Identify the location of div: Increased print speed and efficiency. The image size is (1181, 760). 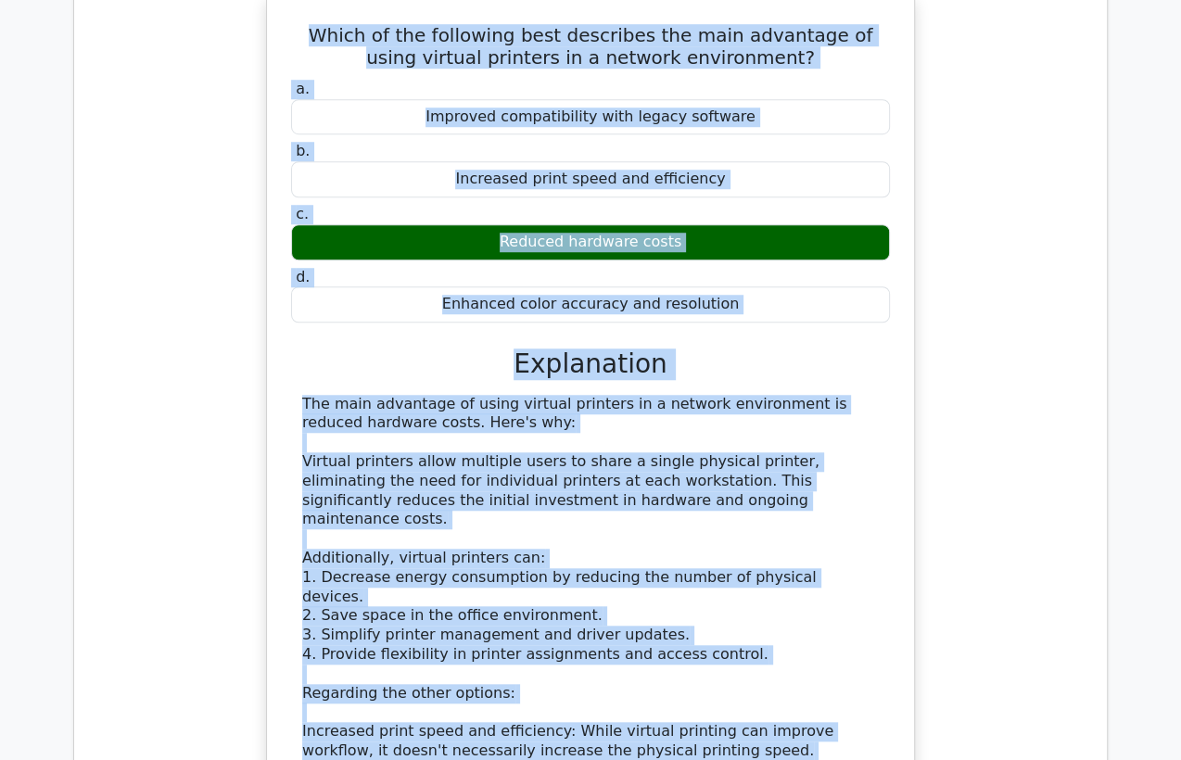
(590, 179).